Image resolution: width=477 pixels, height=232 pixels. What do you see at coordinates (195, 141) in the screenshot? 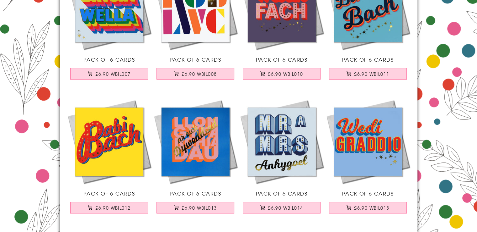
I see `img: Welsh Engagement Card, Llongyfarchiadau ar eith Dyweddiad, with gold foil` at bounding box center [195, 141].